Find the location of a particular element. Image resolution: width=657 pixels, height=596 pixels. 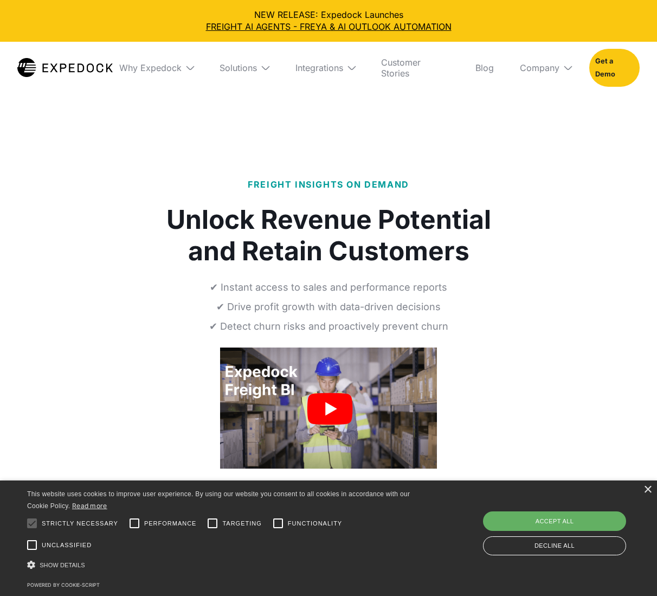

a: Read more is located at coordinates (89, 505).